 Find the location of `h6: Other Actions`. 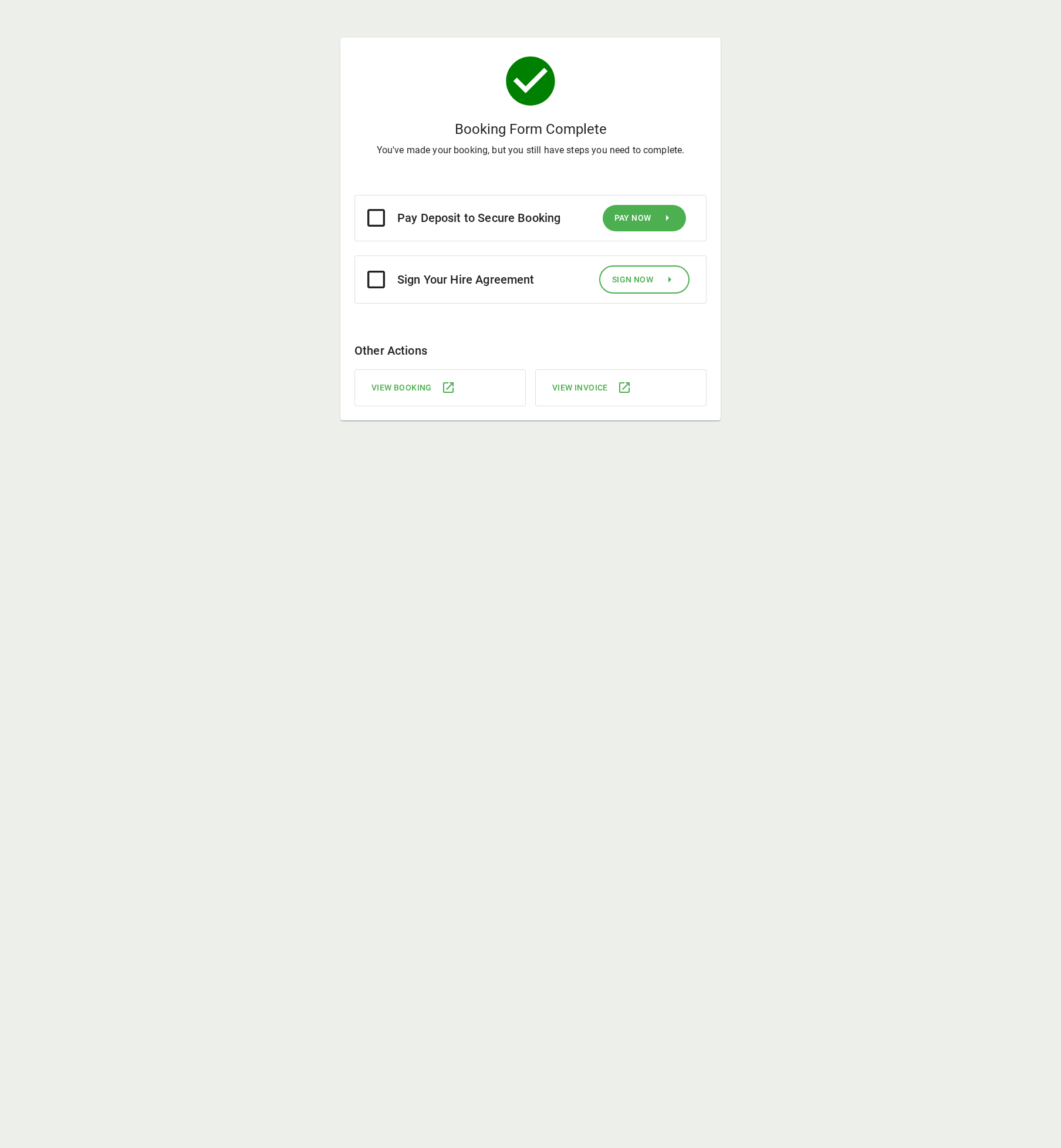

h6: Other Actions is located at coordinates (531, 351).